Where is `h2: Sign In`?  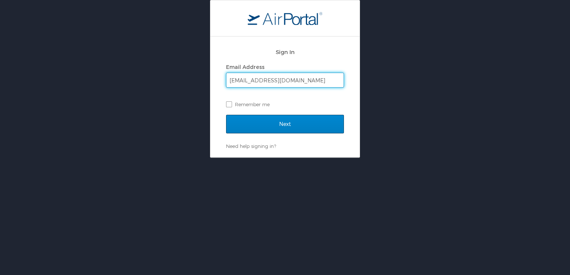 h2: Sign In is located at coordinates (285, 52).